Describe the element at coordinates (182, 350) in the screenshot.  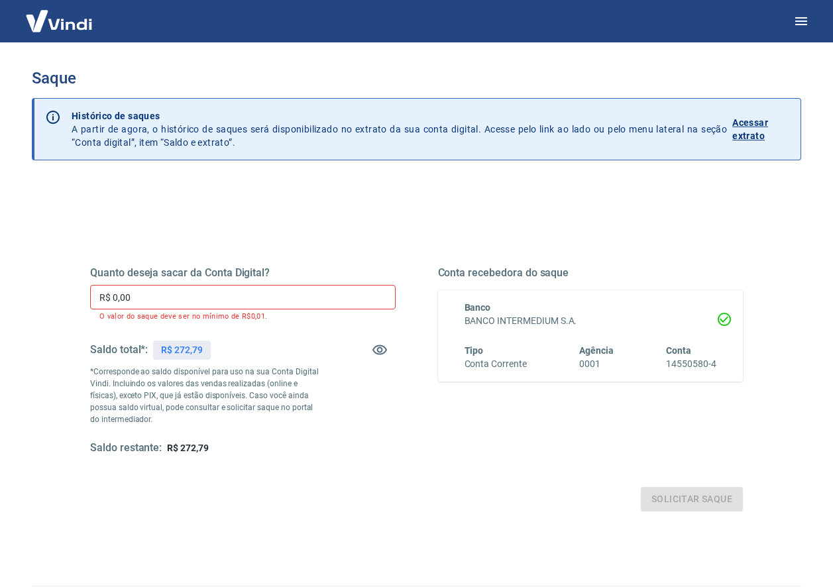
I see `p: R$ 272,79` at that location.